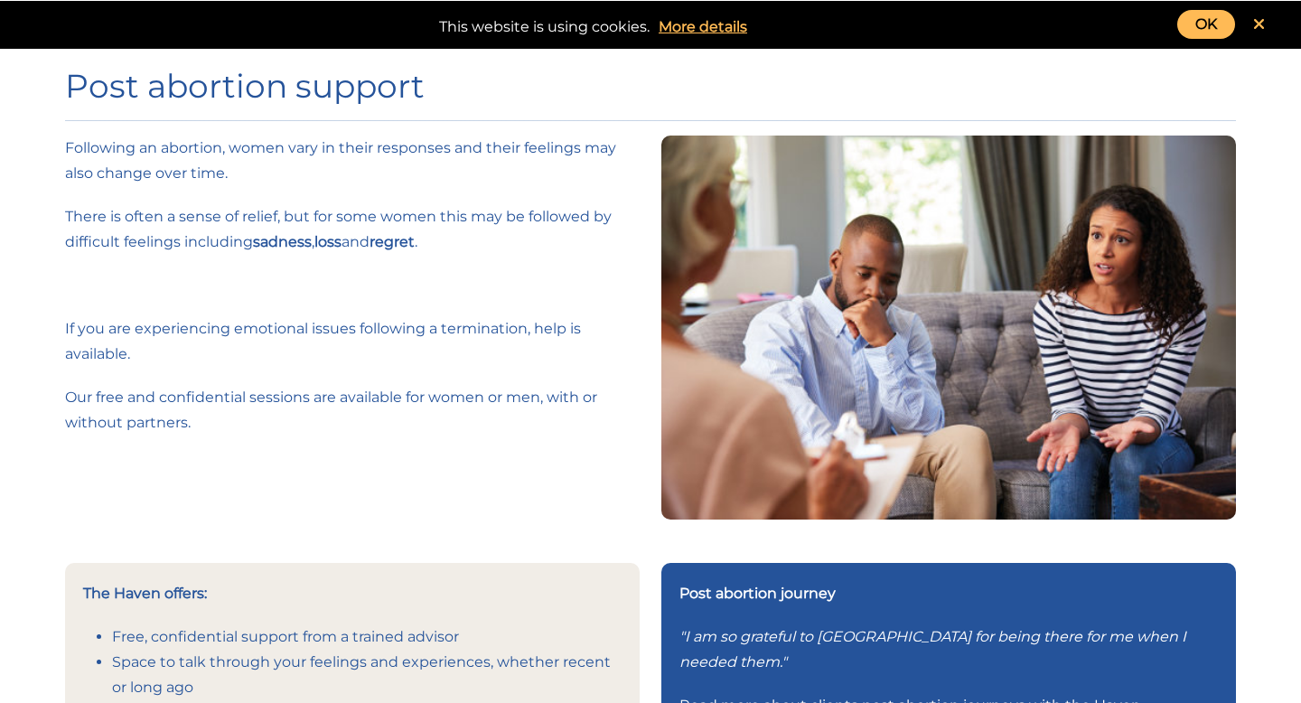  What do you see at coordinates (392, 241) in the screenshot?
I see `strong: regret` at bounding box center [392, 241].